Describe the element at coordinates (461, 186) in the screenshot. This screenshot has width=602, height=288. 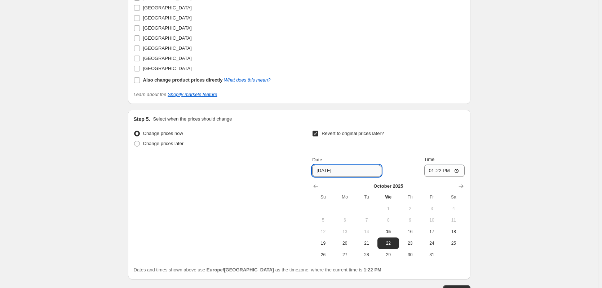
I see `button: Show next month, November 2025` at that location.